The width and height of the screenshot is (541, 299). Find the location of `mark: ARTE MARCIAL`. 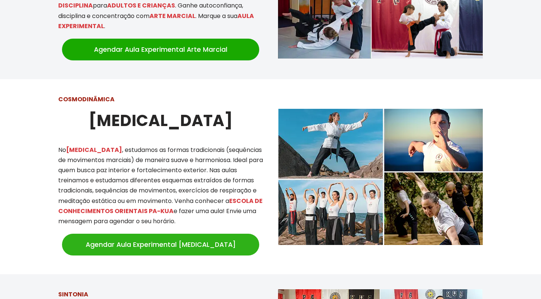

mark: ARTE MARCIAL is located at coordinates (172, 16).